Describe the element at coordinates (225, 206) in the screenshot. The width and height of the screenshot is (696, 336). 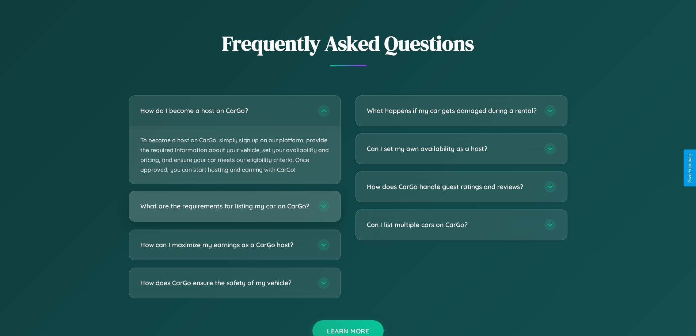
I see `h3: What are the requirements for listing my car on CarGo?` at that location.